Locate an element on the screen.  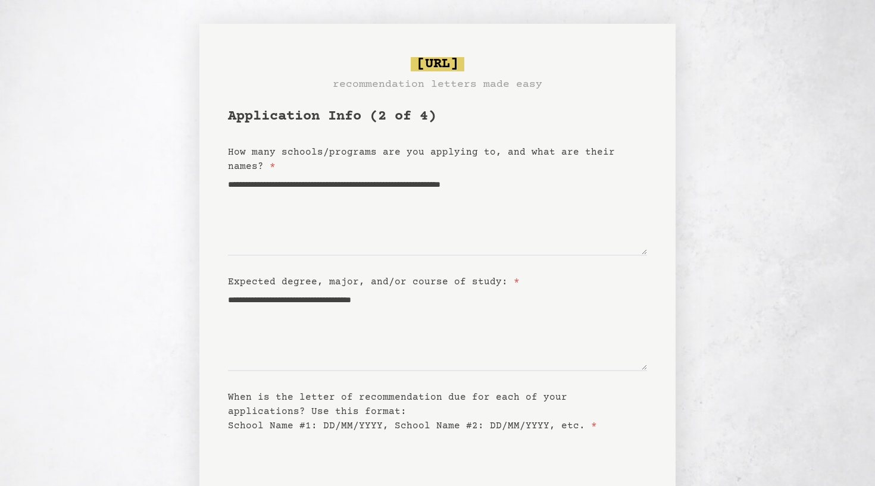
label: When is the letter of recommendation due for each of your applications? Use this format: School N... is located at coordinates (413, 412).